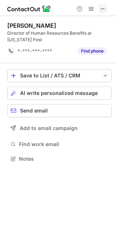 The image size is (116, 233). What do you see at coordinates (59, 93) in the screenshot?
I see `span: AI write personalized message` at bounding box center [59, 93].